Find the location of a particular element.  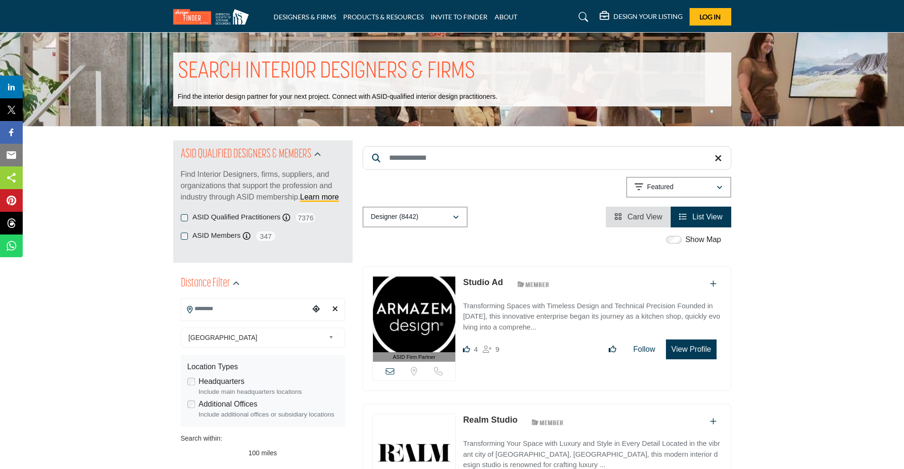

p: Studio Ad is located at coordinates (483, 282).